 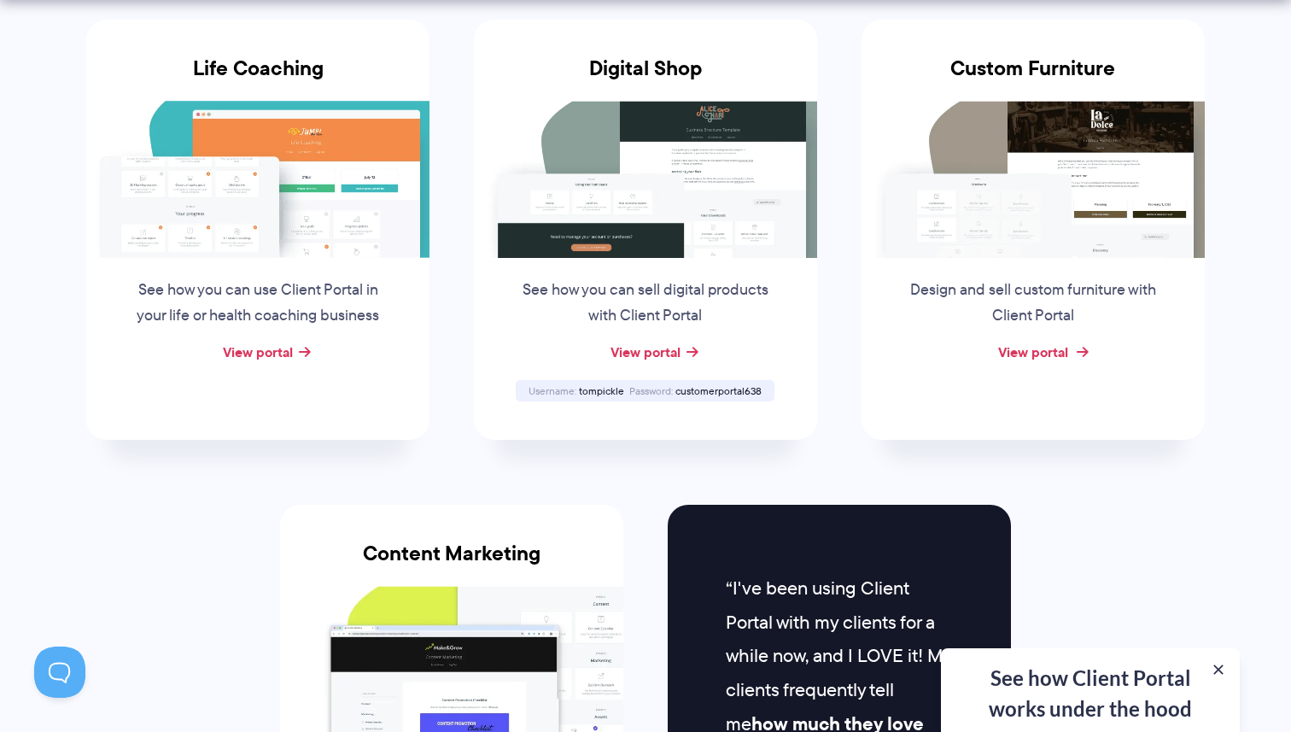 What do you see at coordinates (718, 390) in the screenshot?
I see `span: customerportal638` at bounding box center [718, 390].